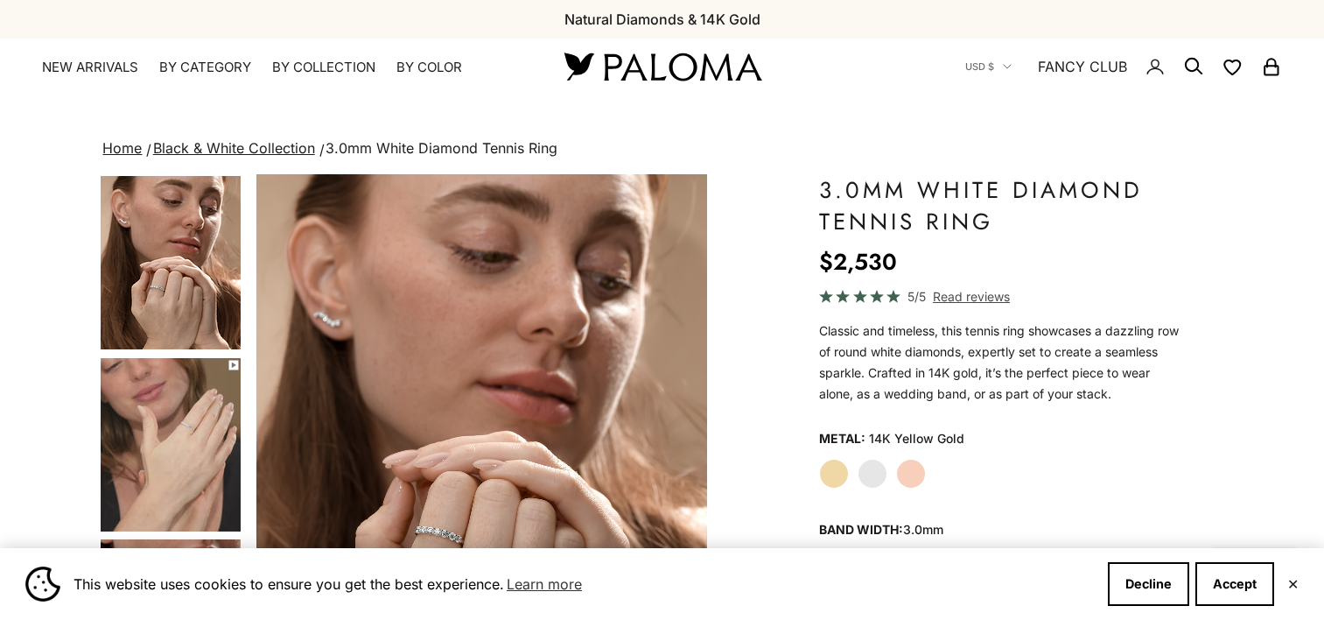  What do you see at coordinates (234, 148) in the screenshot?
I see `a: Black & White Collection` at bounding box center [234, 148].